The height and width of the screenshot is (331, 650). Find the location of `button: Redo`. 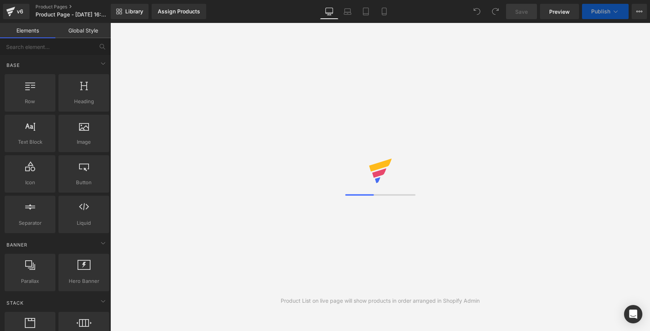

button: Redo is located at coordinates (496, 11).